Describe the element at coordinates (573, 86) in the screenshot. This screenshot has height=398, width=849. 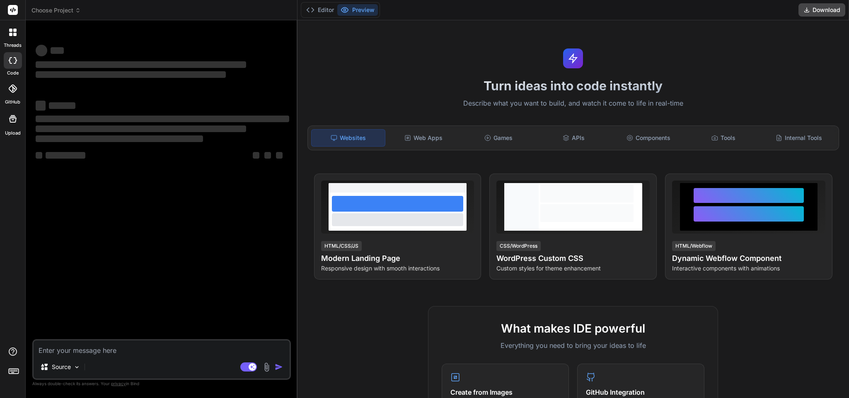
I see `h1: Turn ideas into code instantly` at that location.